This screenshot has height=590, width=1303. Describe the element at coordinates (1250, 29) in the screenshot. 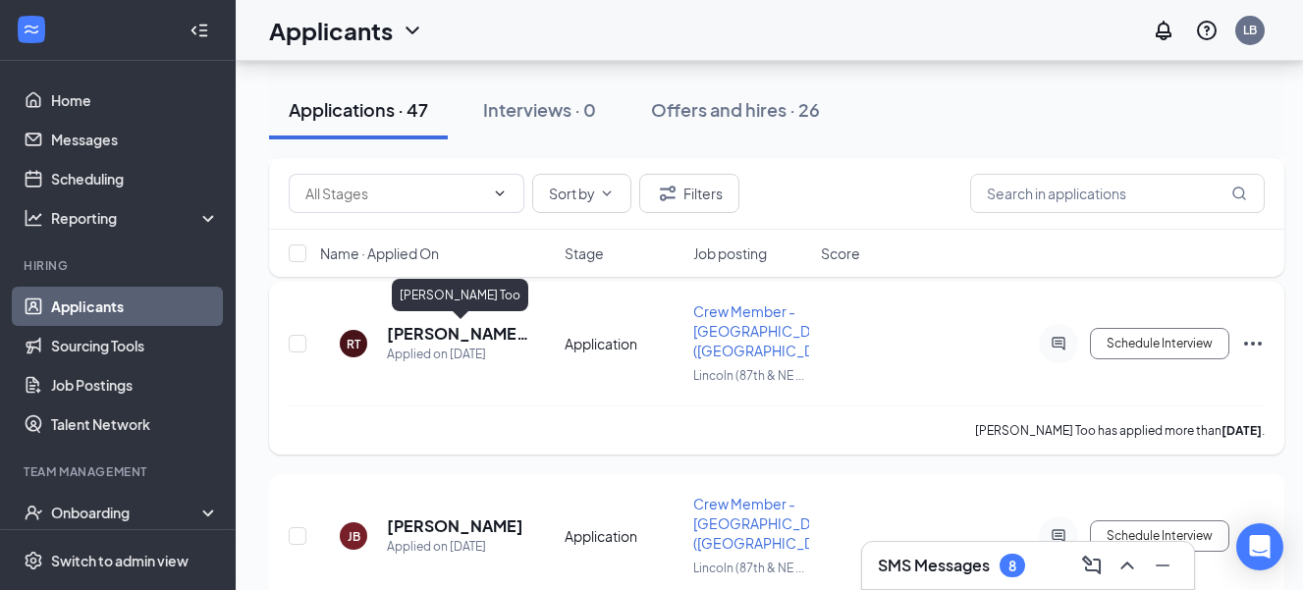

I see `div: LB` at that location.